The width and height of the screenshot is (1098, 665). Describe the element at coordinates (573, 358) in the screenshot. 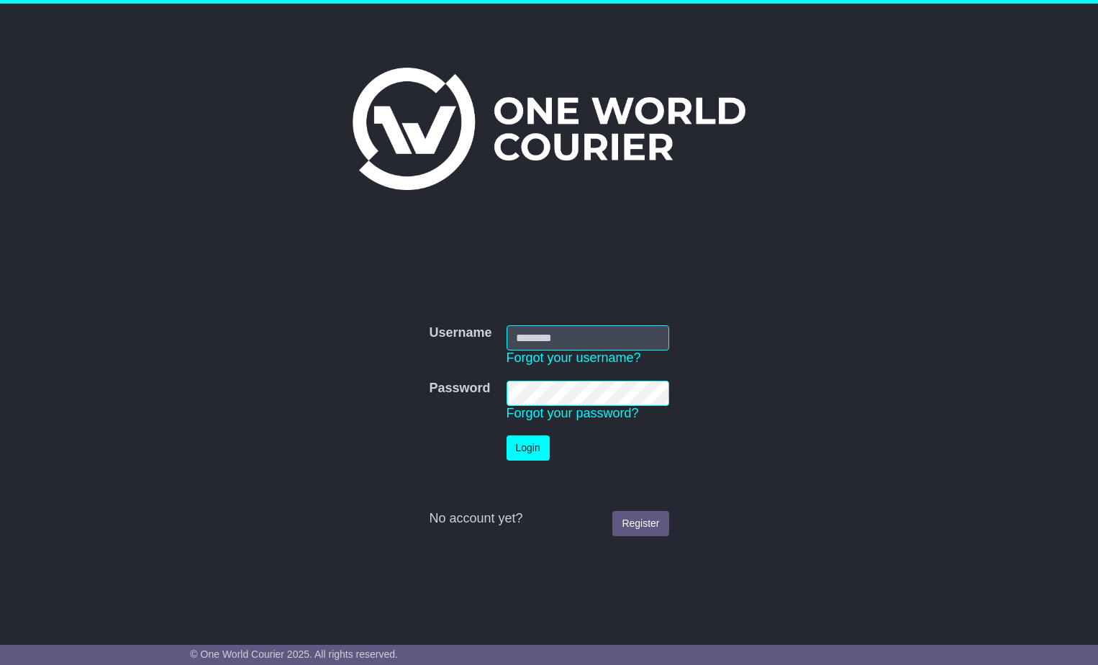

I see `a: Forgot your username?` at that location.